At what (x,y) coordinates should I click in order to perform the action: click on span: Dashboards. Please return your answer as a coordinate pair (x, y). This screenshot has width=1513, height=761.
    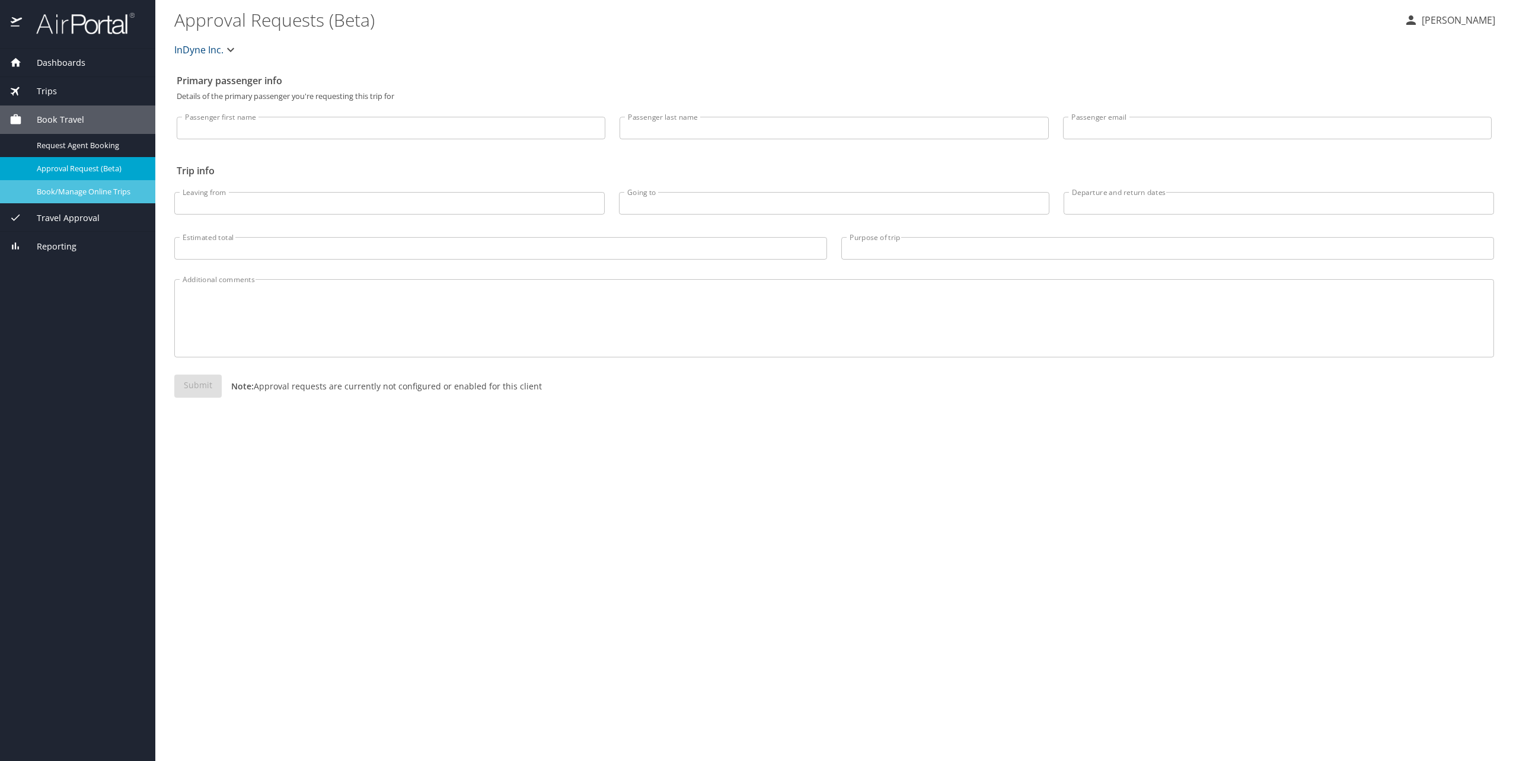
    Looking at the image, I should click on (53, 63).